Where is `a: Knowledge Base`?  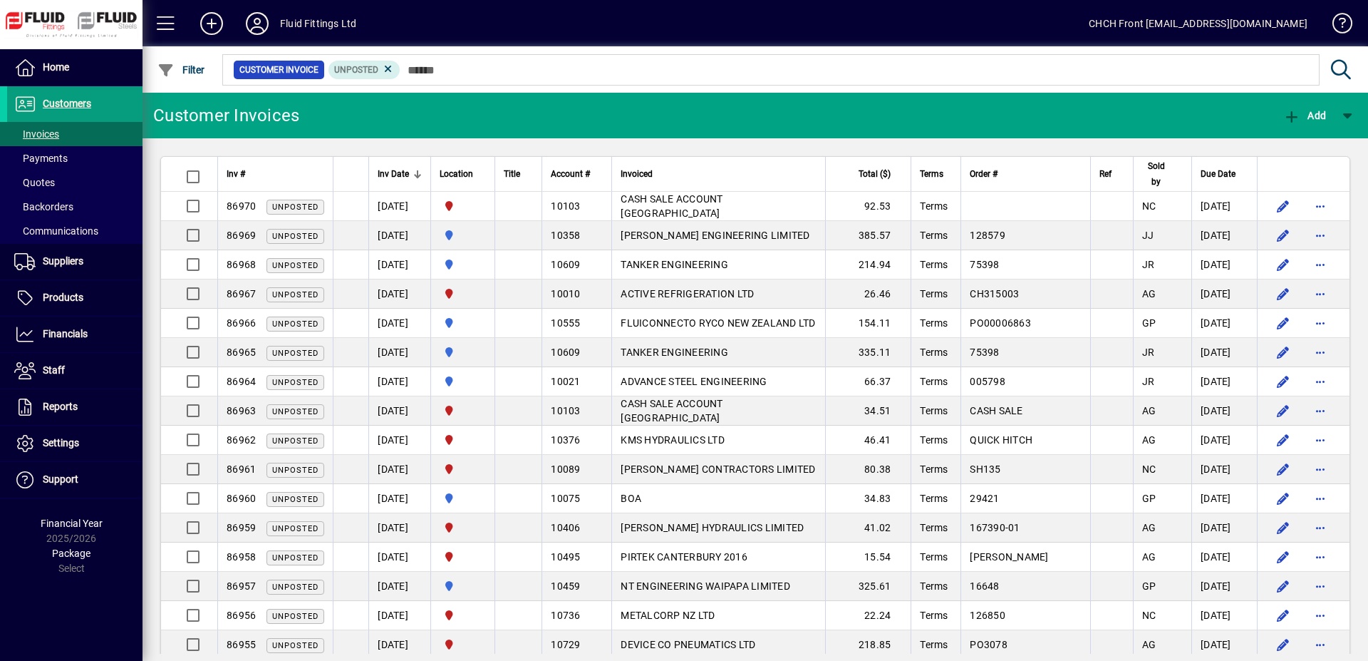
a: Knowledge Base is located at coordinates (1336, 26).